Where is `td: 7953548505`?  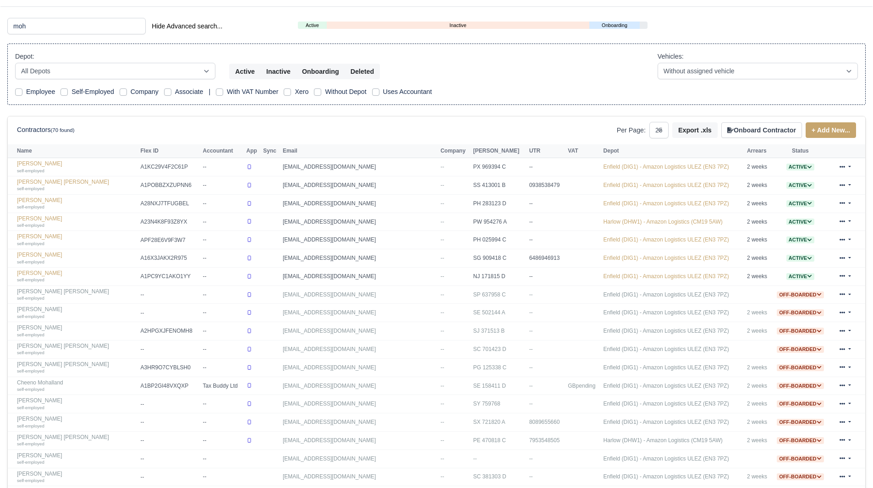 td: 7953548505 is located at coordinates (546, 440).